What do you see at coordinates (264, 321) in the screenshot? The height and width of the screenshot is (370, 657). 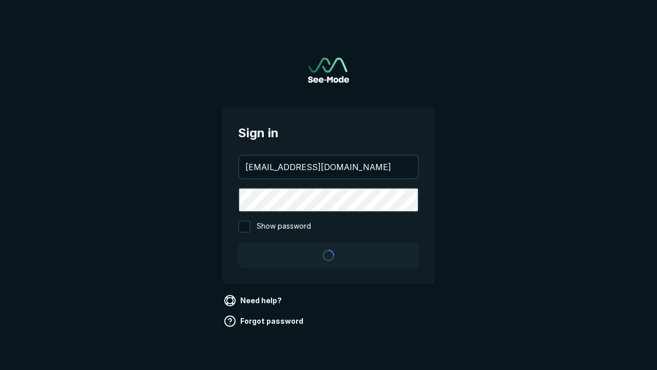 I see `a: Forgot password` at bounding box center [264, 321].